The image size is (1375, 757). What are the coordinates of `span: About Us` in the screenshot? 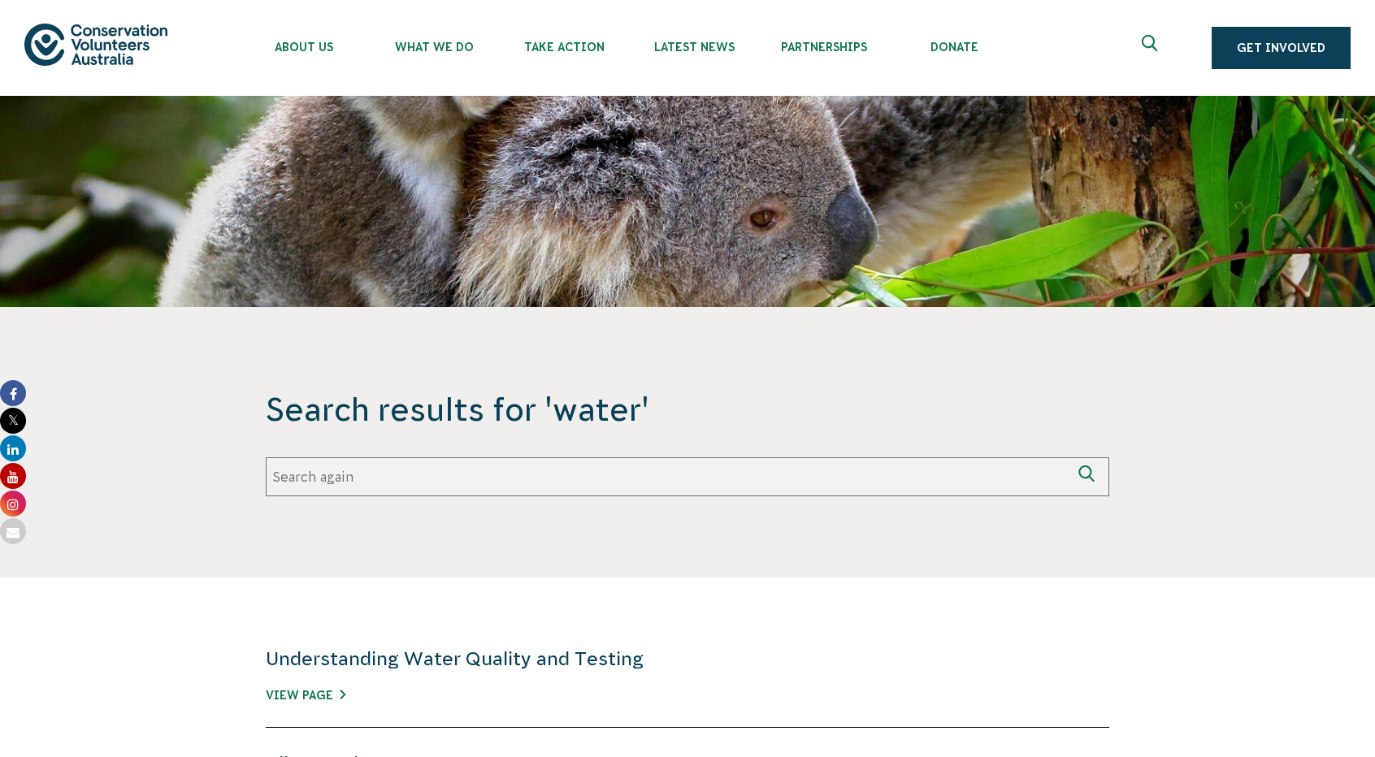 It's located at (304, 47).